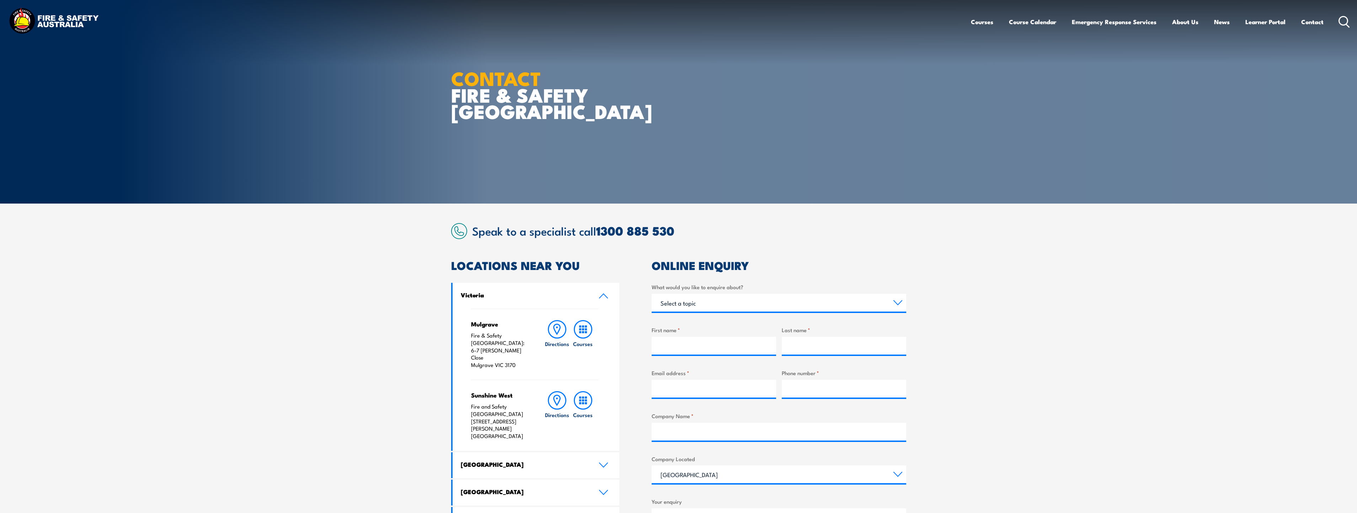 Image resolution: width=1357 pixels, height=513 pixels. What do you see at coordinates (844, 373) in the screenshot?
I see `label: Phone number` at bounding box center [844, 373].